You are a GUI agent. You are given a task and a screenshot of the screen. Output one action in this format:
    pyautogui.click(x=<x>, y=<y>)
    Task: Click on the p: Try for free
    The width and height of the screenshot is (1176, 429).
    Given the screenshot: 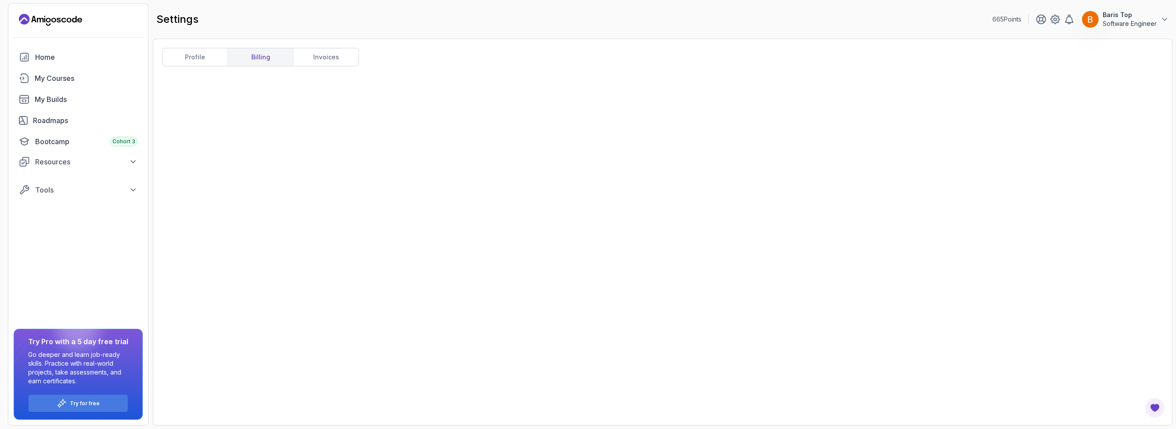 What is the action you would take?
    pyautogui.click(x=85, y=403)
    